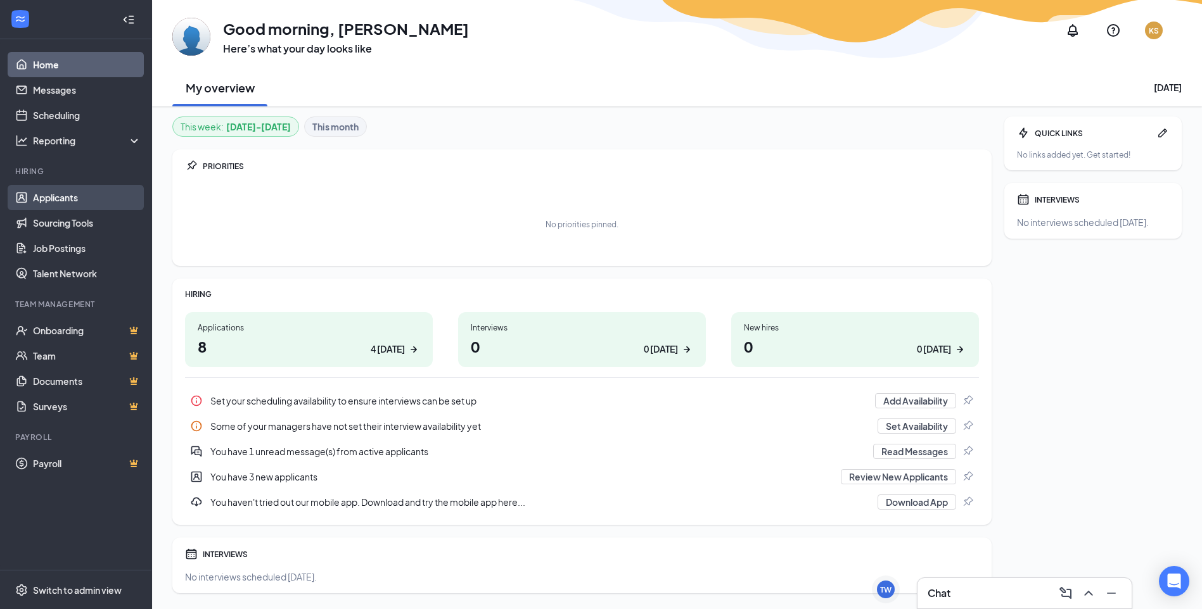  What do you see at coordinates (196, 502) in the screenshot?
I see `svg: Download` at bounding box center [196, 502].